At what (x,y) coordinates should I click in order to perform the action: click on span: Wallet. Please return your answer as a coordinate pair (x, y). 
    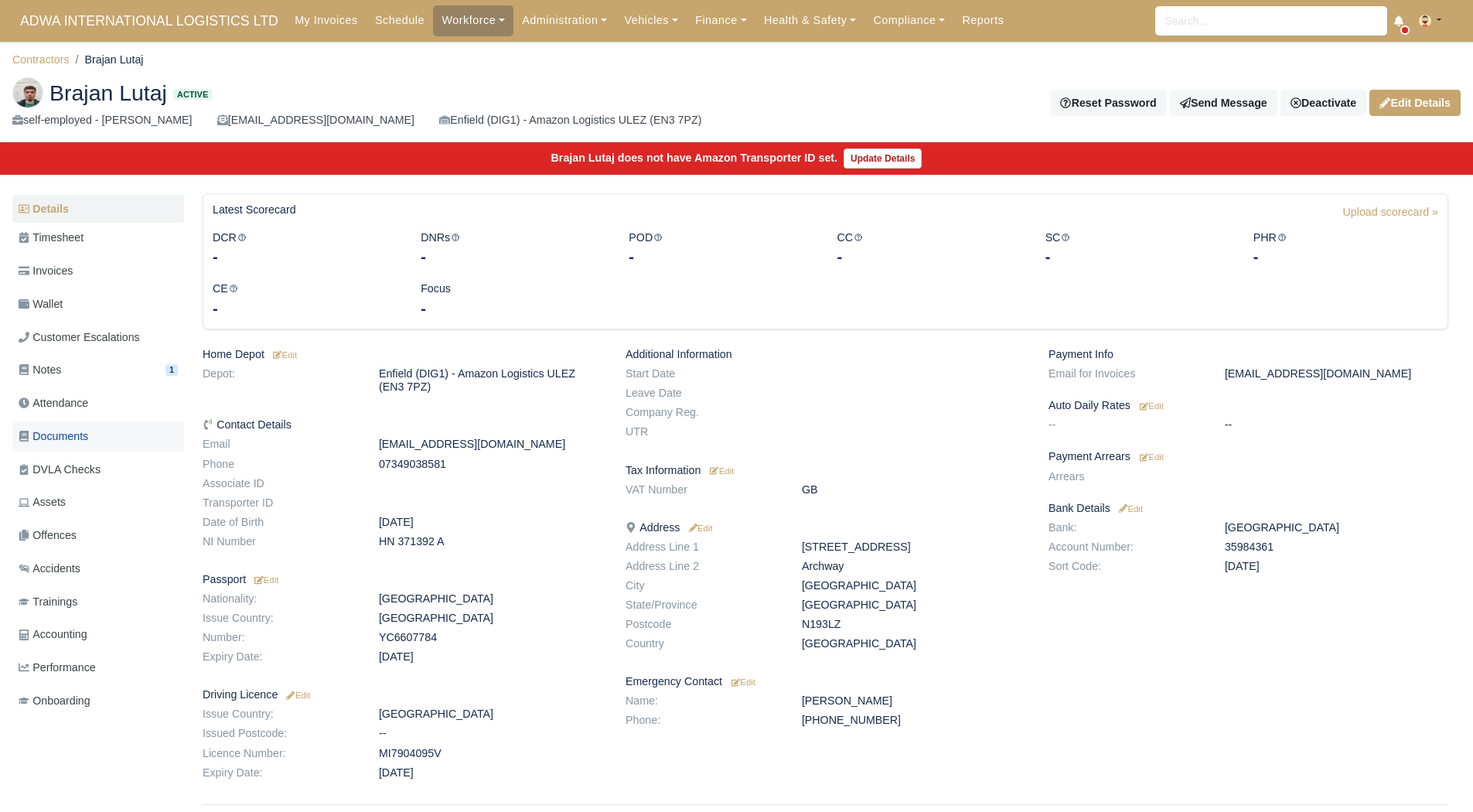
    Looking at the image, I should click on (40, 304).